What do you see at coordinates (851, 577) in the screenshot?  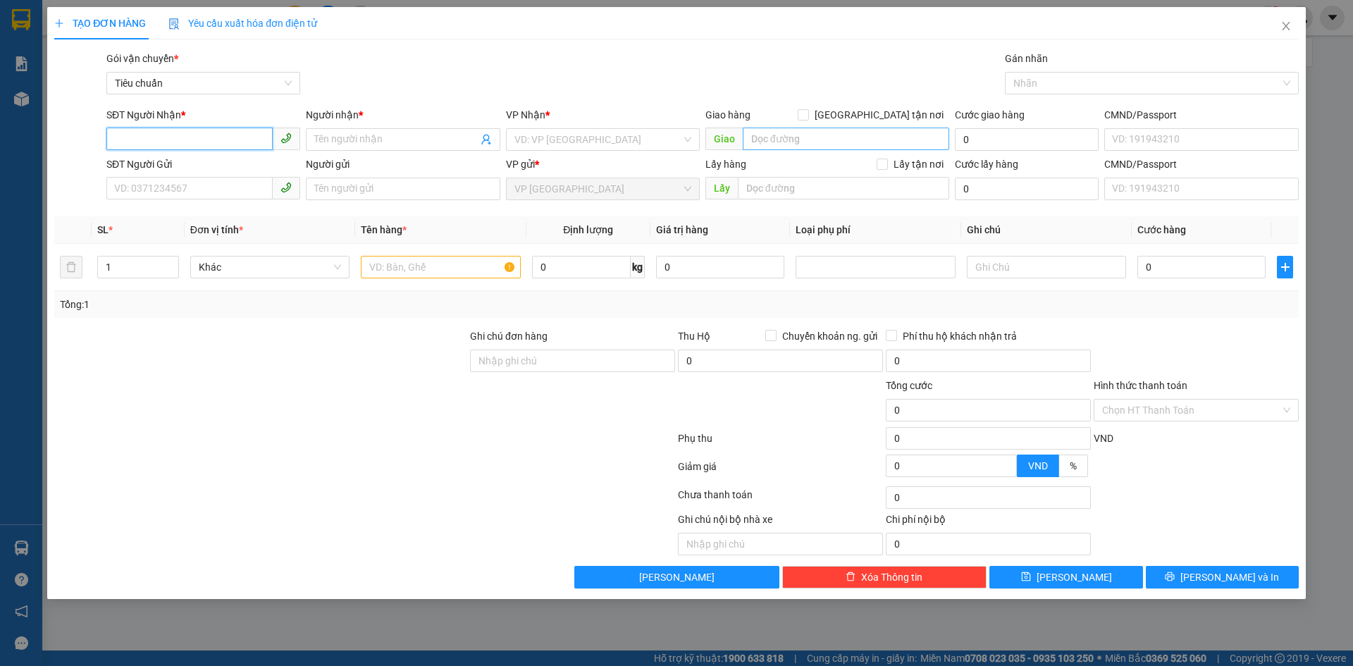 I see `span: delete` at bounding box center [851, 577].